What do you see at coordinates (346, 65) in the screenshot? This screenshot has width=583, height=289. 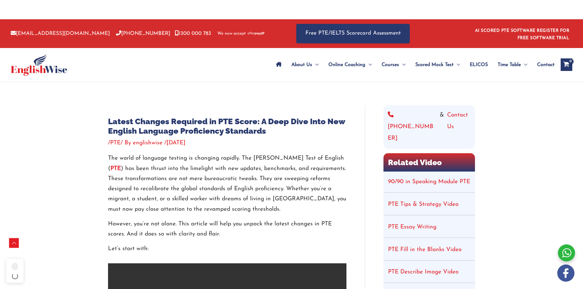 I see `span: Online Coaching` at bounding box center [346, 65].